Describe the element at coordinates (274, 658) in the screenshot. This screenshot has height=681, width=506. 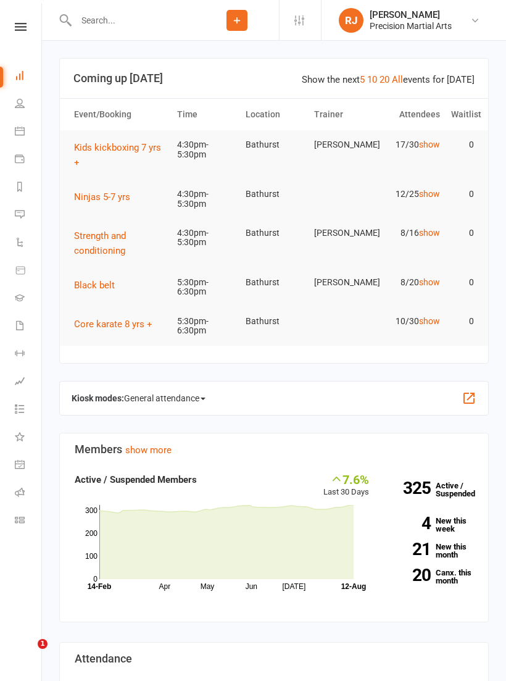
I see `h3: Attendance` at that location.